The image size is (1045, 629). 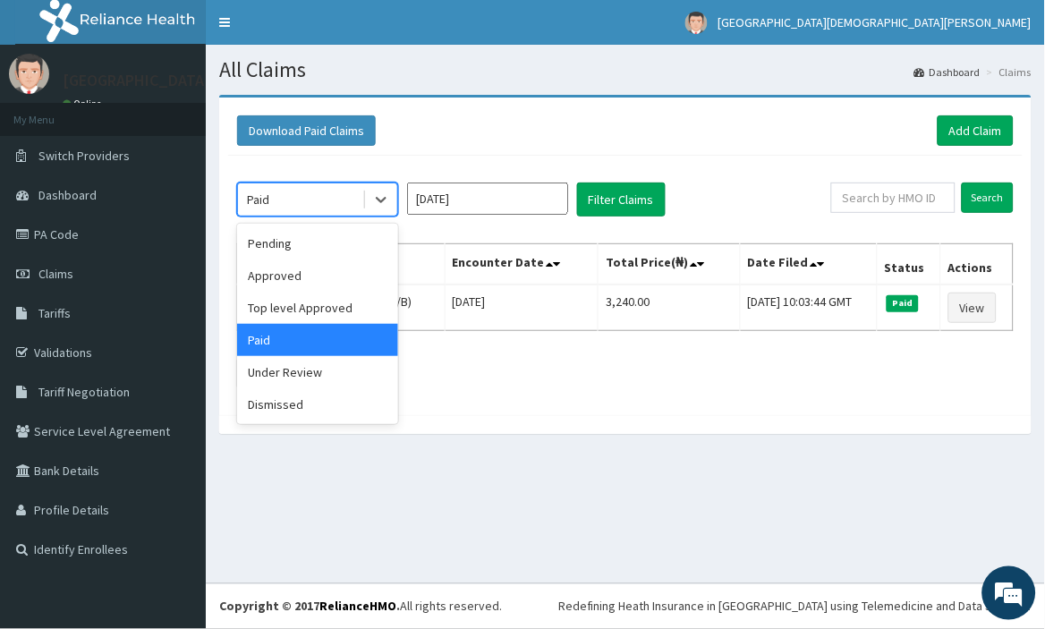 I want to click on a: View, so click(x=972, y=308).